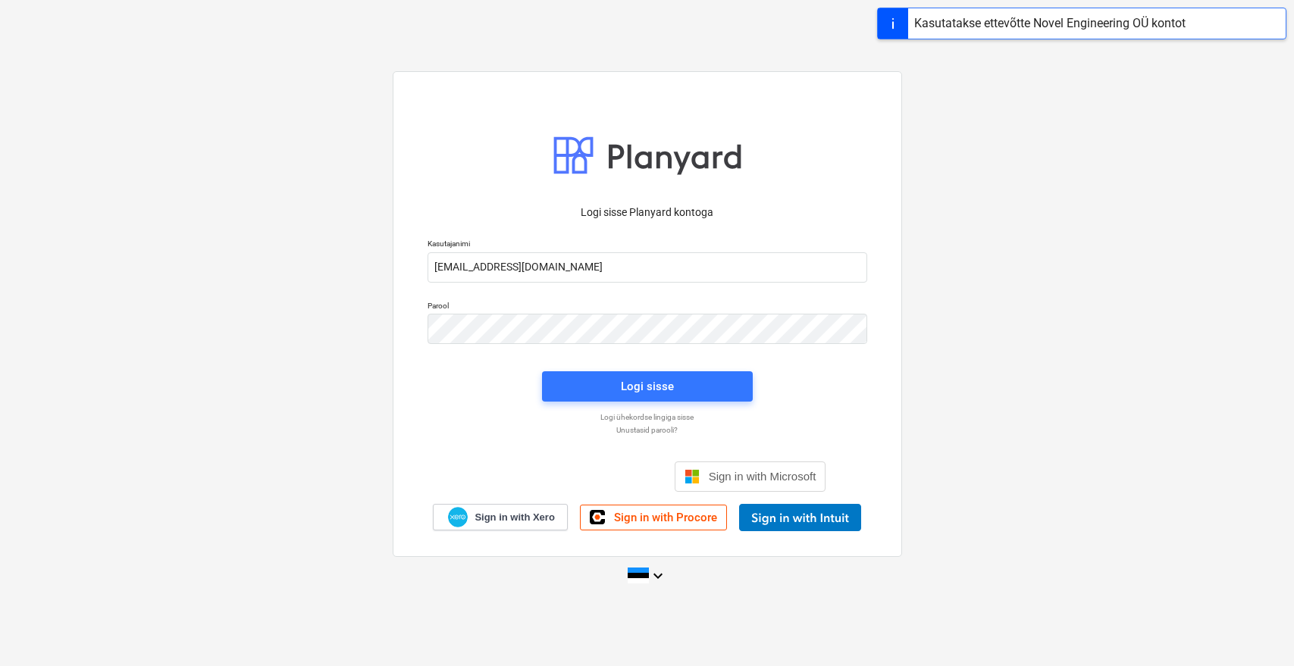  What do you see at coordinates (648, 268) in the screenshot?
I see `input: Kasutajanimi` at bounding box center [648, 268].